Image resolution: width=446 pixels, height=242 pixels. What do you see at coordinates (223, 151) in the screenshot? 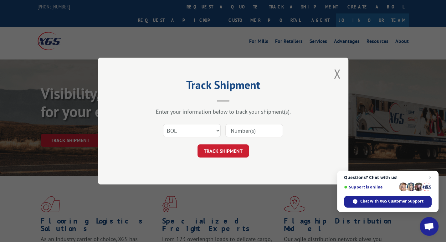
I see `button: TRACK SHIPMENT` at bounding box center [223, 151].